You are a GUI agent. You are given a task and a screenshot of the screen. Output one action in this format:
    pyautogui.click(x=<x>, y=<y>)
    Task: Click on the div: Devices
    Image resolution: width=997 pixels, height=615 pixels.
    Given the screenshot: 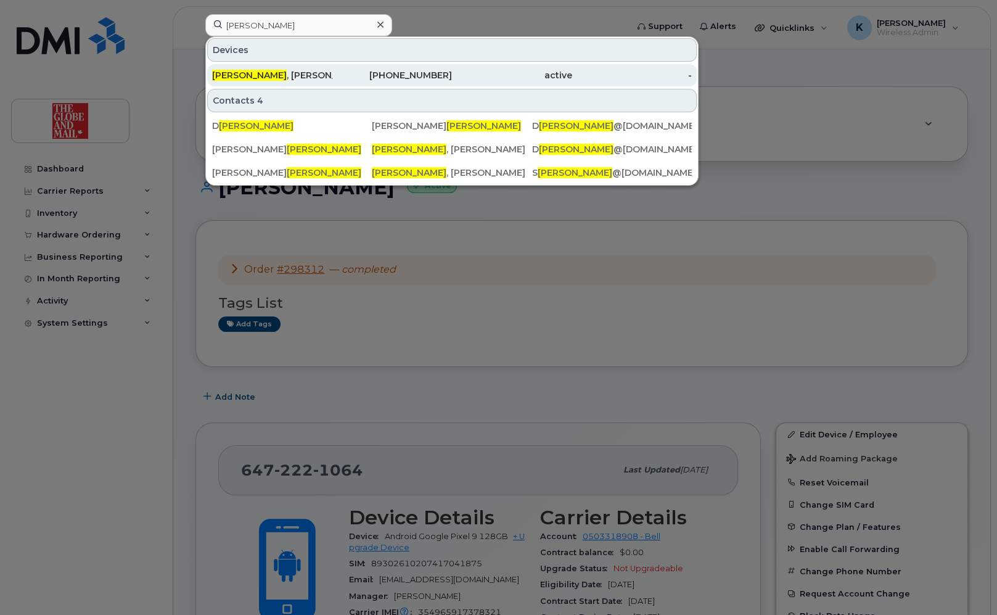 What is the action you would take?
    pyautogui.click(x=452, y=50)
    